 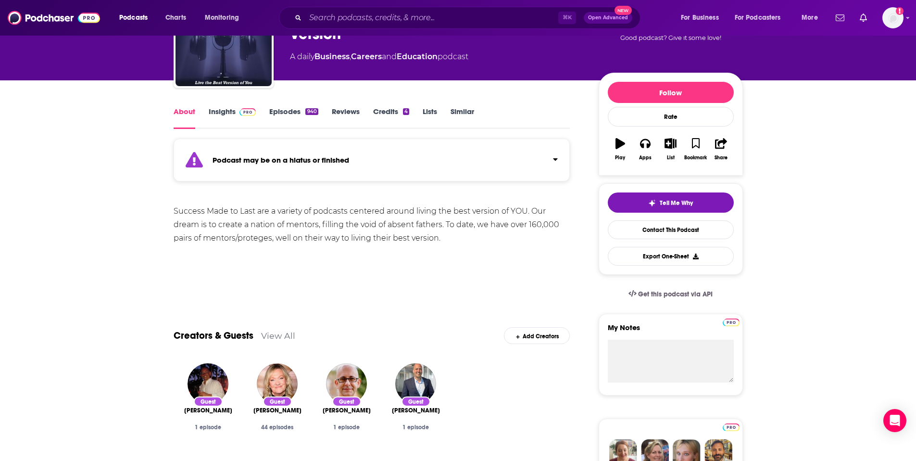 What do you see at coordinates (758, 18) in the screenshot?
I see `span: For Podcasters` at bounding box center [758, 18].